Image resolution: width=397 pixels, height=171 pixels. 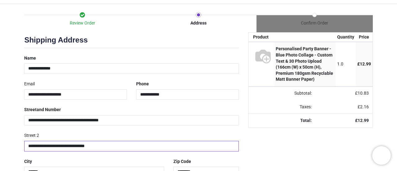 I want to click on strong: Total:, so click(x=306, y=120).